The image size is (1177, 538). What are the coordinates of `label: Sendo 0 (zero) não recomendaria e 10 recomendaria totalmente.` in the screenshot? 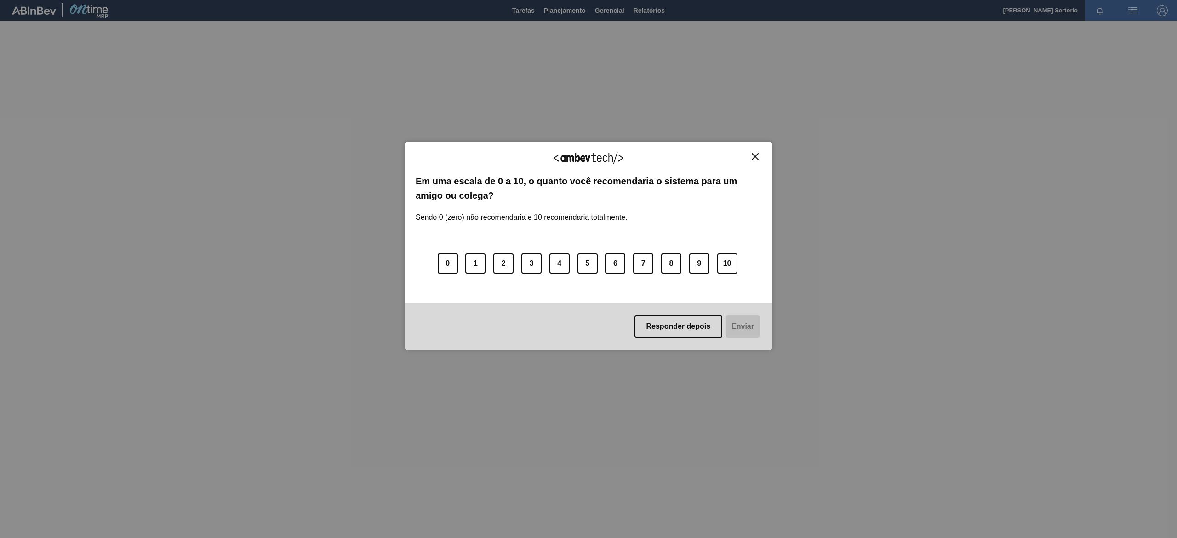 It's located at (521, 212).